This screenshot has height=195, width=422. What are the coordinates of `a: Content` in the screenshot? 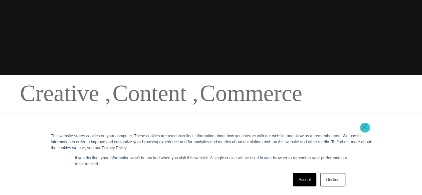 It's located at (150, 93).